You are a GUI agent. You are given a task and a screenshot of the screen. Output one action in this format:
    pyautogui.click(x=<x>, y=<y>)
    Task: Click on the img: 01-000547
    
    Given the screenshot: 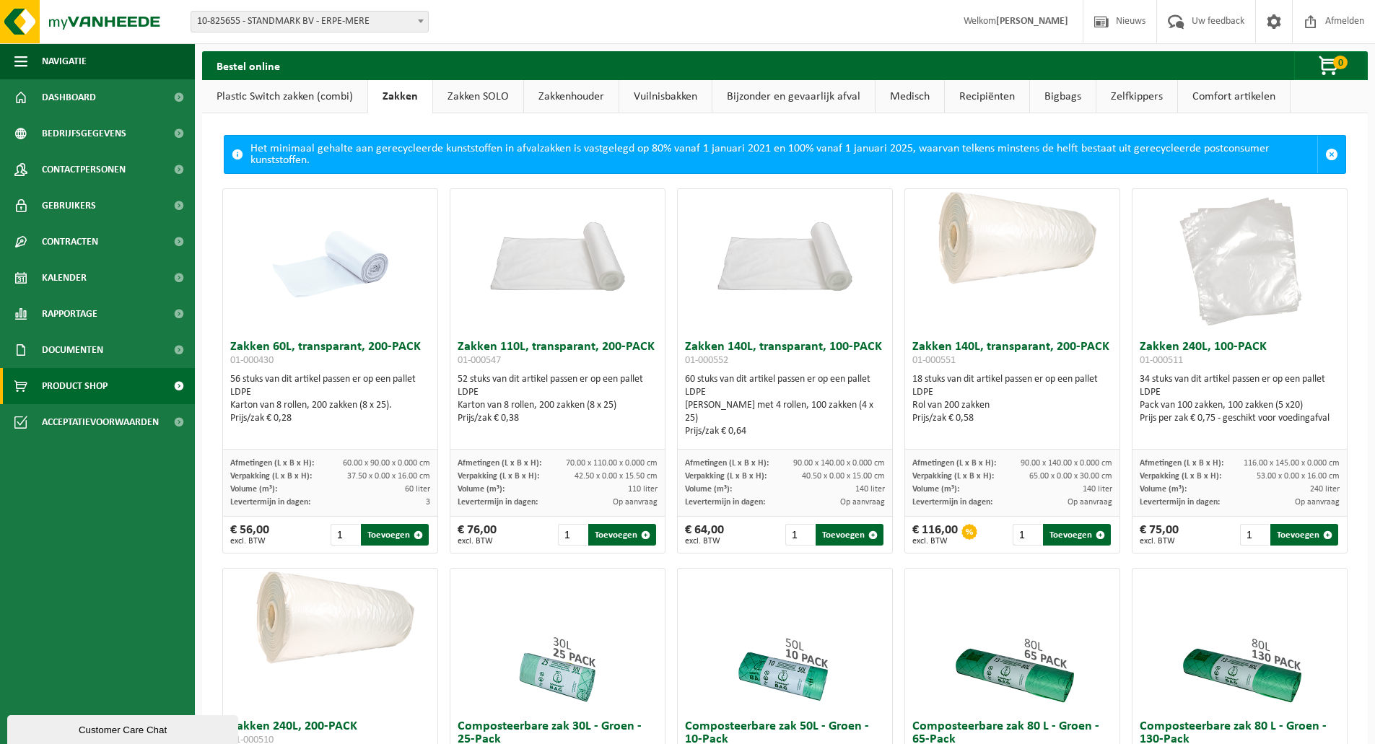 What is the action you would take?
    pyautogui.click(x=557, y=242)
    